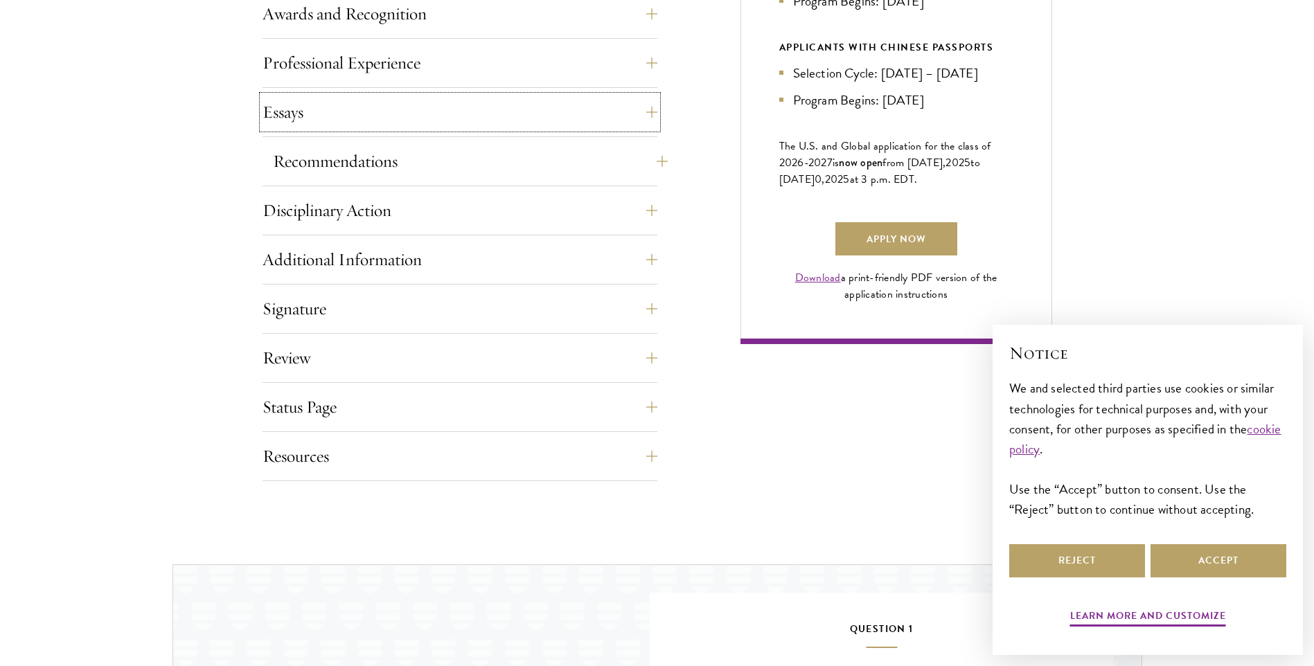  I want to click on button: Review, so click(460, 358).